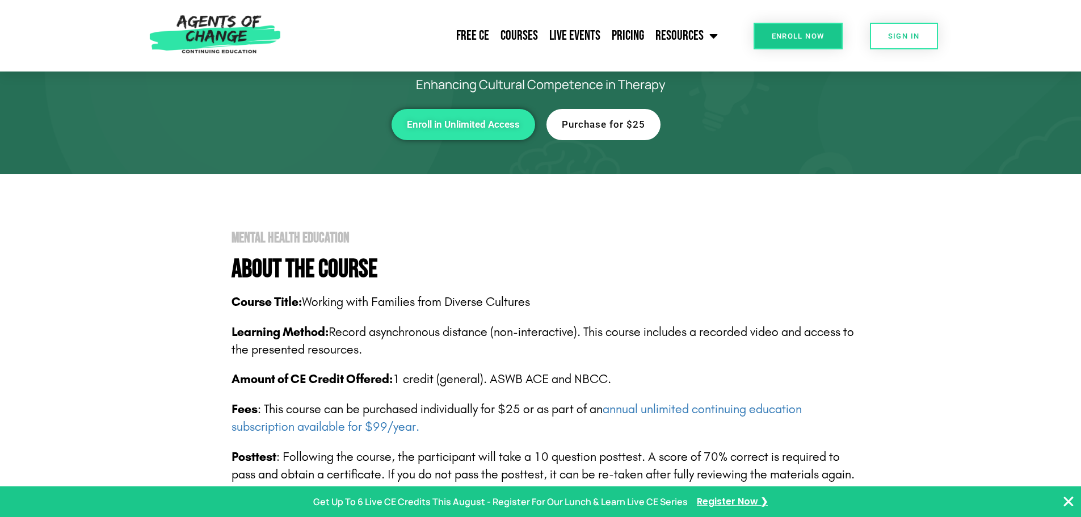  Describe the element at coordinates (516, 418) in the screenshot. I see `span: : This course can be purchased individually for $25 or as part of an` at that location.